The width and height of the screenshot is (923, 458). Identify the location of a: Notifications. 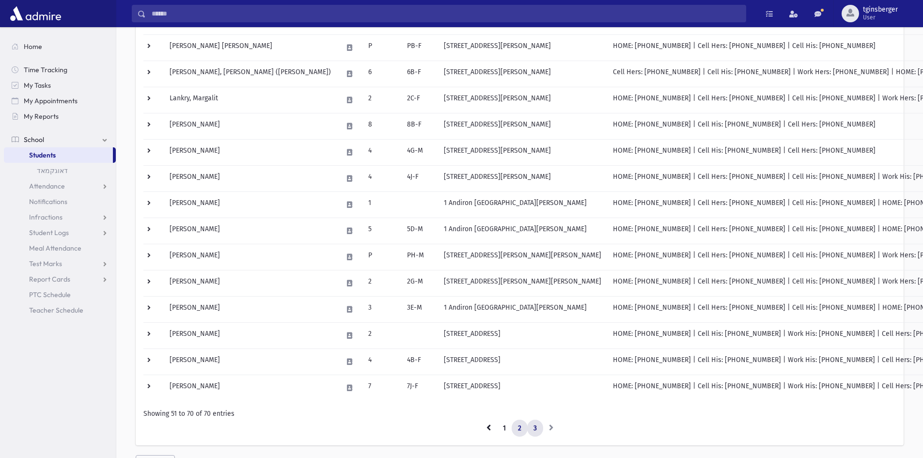
(60, 201).